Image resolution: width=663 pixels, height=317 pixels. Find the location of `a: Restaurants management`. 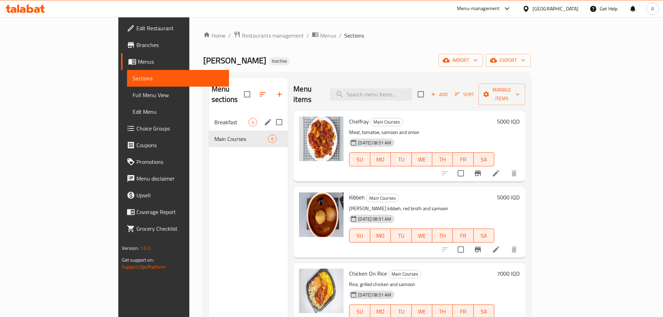

a: Restaurants management is located at coordinates (269, 35).